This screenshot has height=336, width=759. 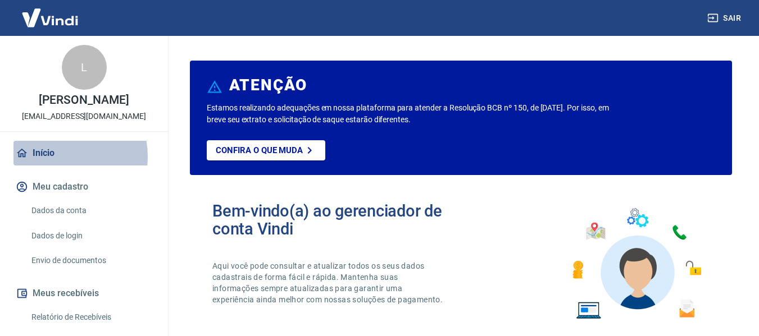 I want to click on p: Confira o que muda, so click(x=259, y=151).